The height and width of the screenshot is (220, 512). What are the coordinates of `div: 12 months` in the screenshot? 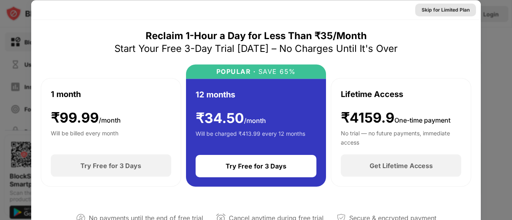 It's located at (215, 94).